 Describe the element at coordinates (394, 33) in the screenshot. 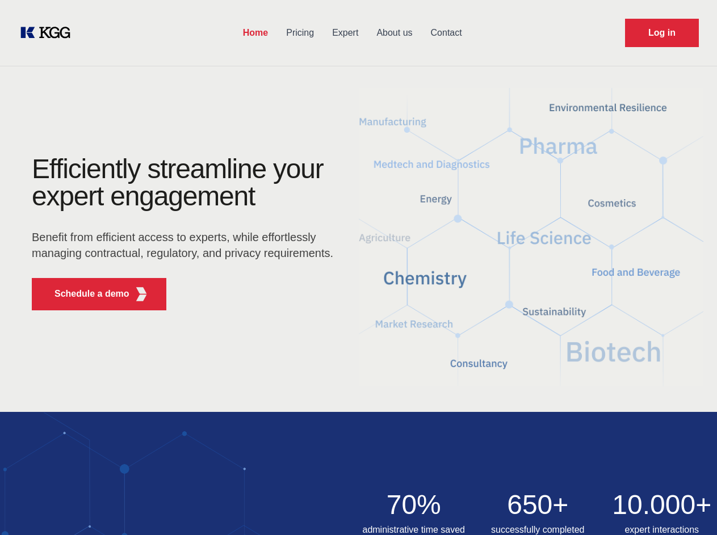

I see `a: About us` at that location.